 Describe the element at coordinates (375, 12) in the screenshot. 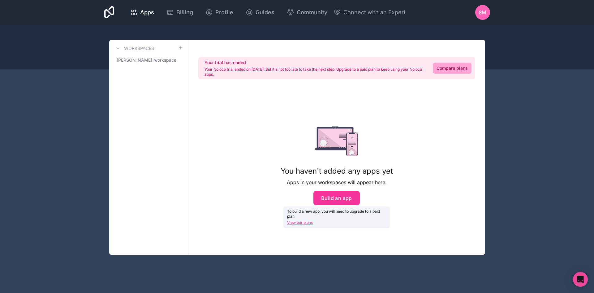

I see `span: Connect with an Expert` at that location.